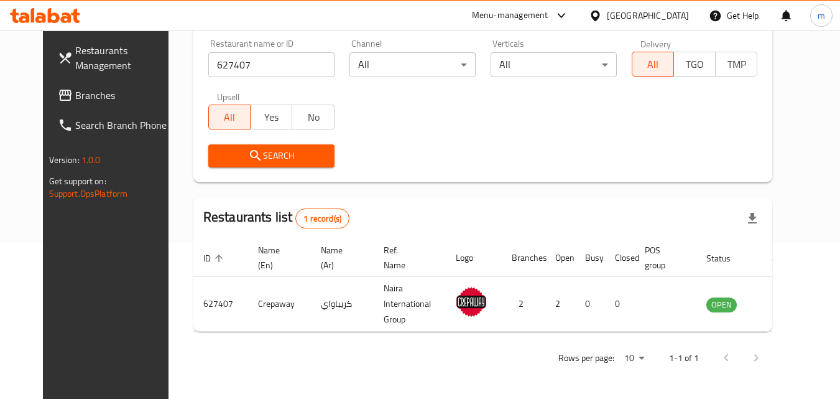  What do you see at coordinates (726, 258) in the screenshot?
I see `span: Status` at bounding box center [726, 258].